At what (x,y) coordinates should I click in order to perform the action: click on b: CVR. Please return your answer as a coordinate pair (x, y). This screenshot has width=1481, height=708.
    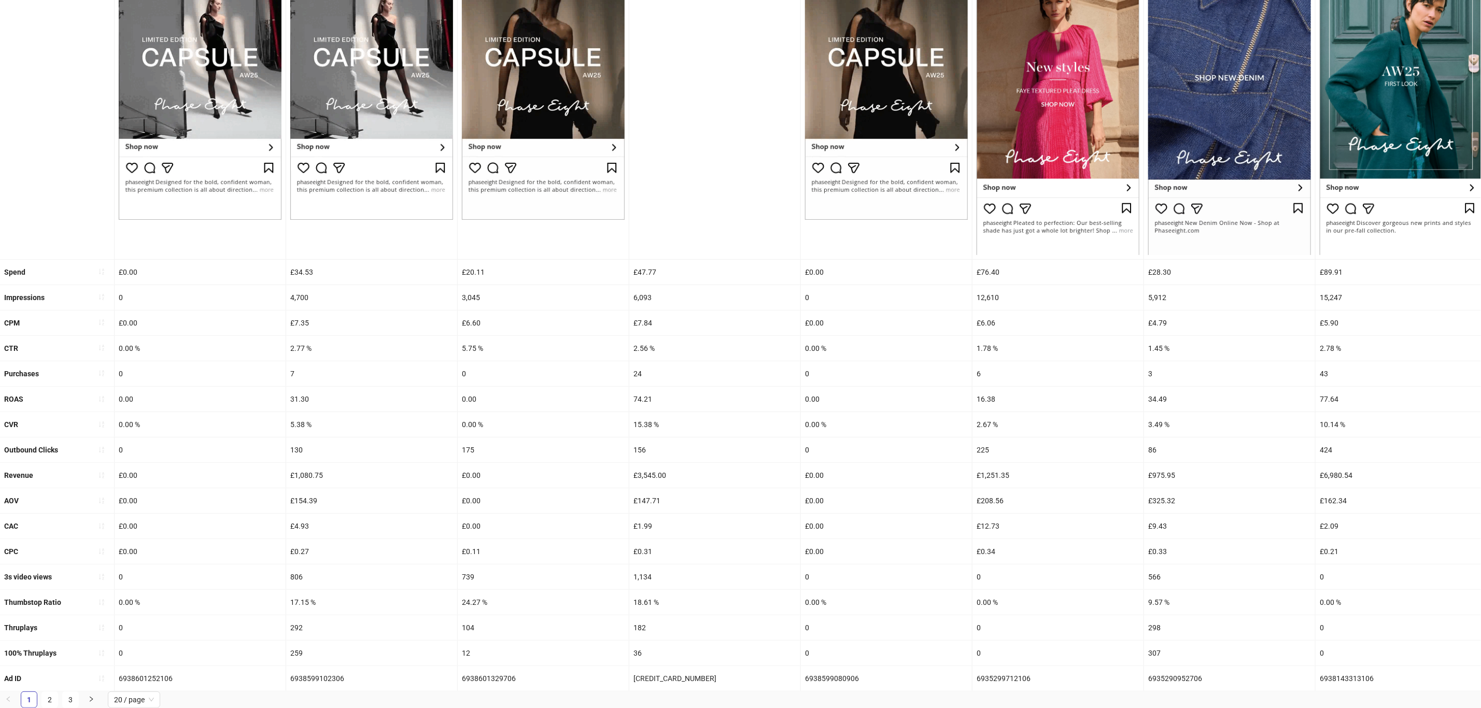
    Looking at the image, I should click on (11, 425).